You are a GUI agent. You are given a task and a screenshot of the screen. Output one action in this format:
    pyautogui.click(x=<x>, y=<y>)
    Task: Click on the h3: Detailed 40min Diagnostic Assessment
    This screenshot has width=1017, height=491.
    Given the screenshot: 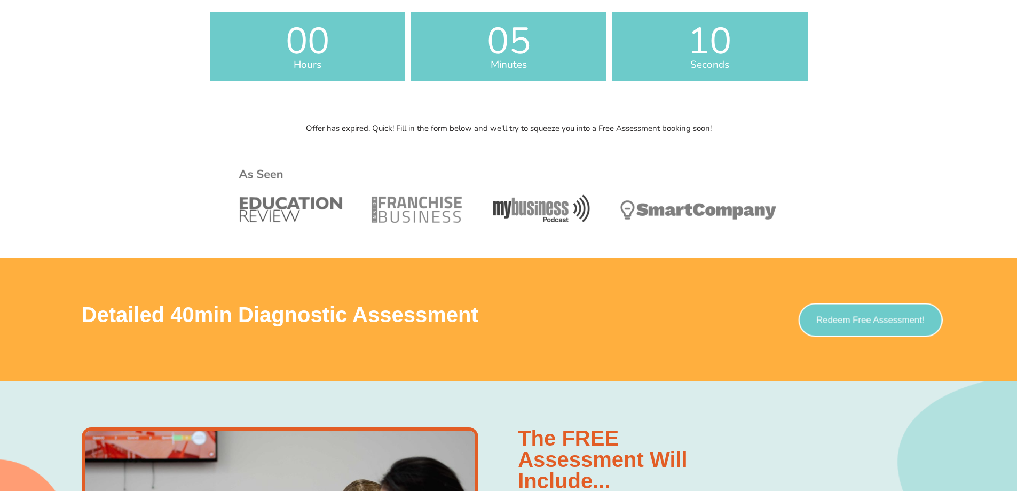 What is the action you would take?
    pyautogui.click(x=370, y=314)
    